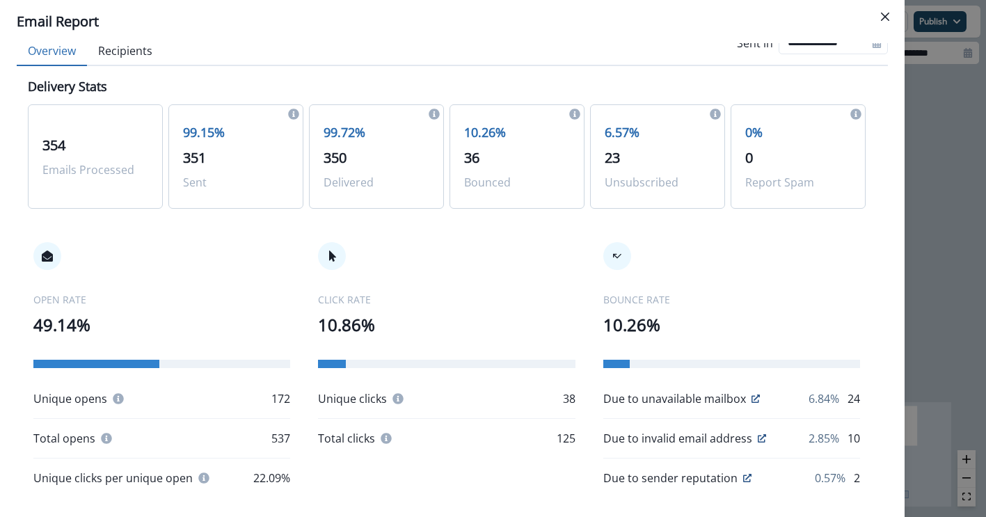 The image size is (986, 517). I want to click on button: Close, so click(885, 17).